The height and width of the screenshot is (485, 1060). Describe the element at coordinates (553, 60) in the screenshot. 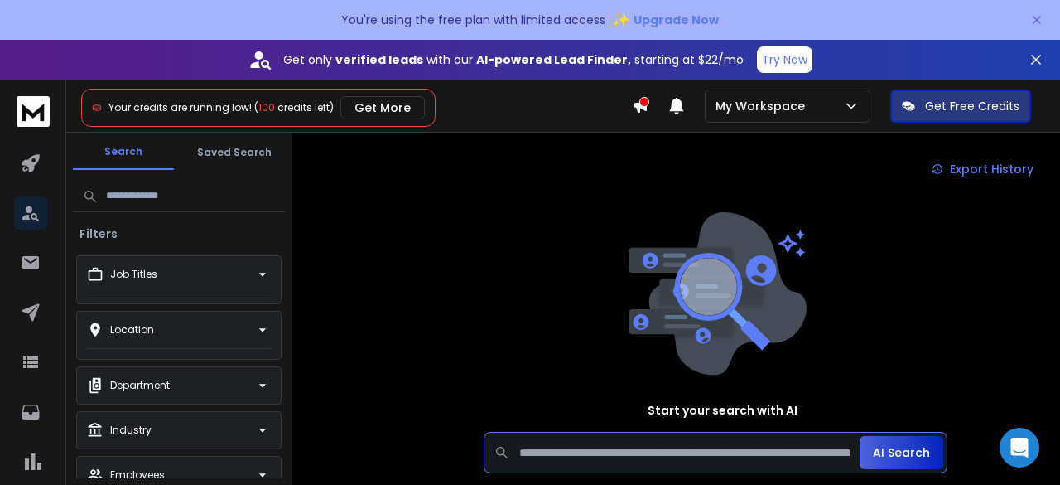

I see `strong: AI-powered Lead Finder,` at that location.